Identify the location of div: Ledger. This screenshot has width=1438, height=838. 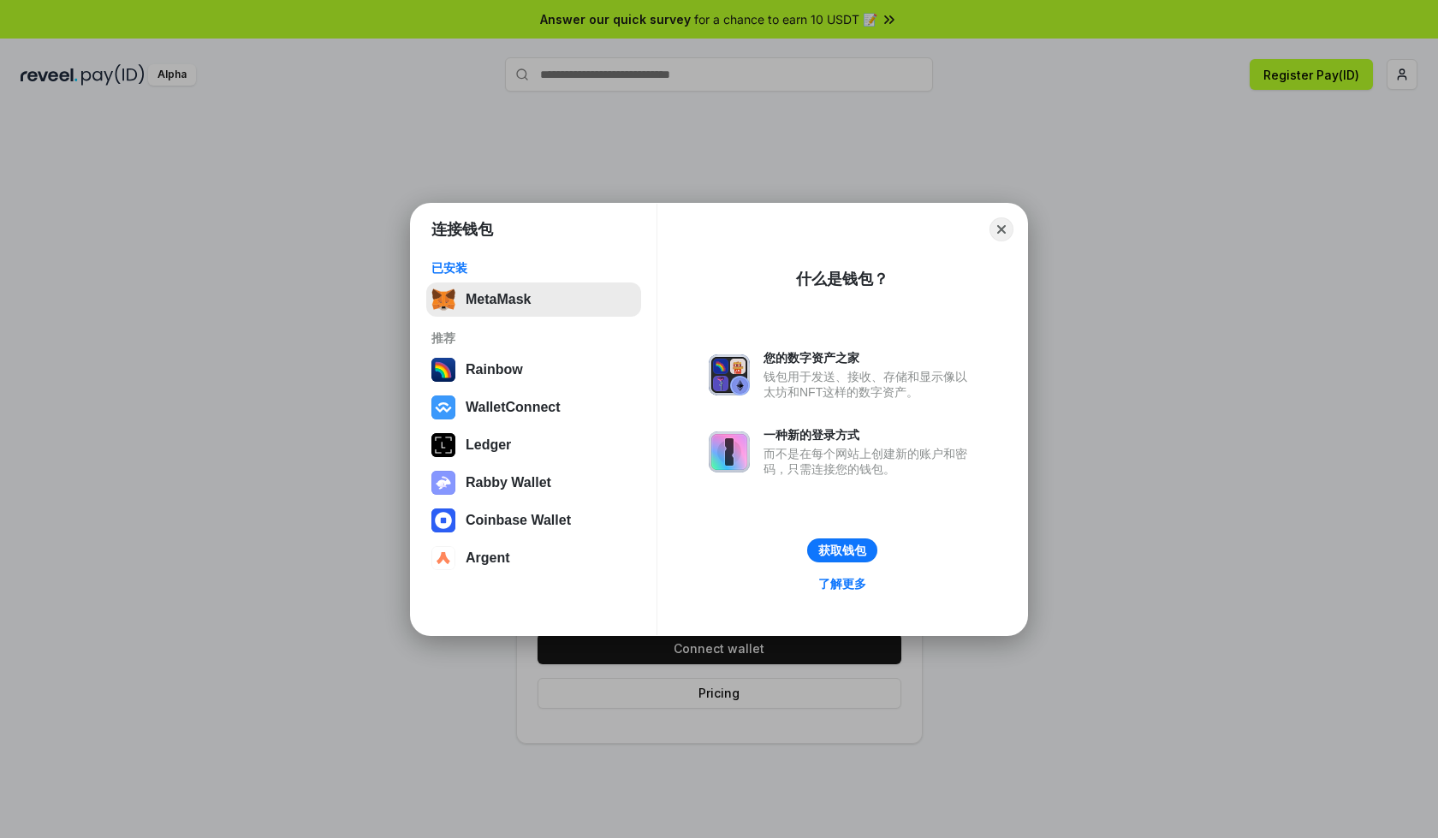
(488, 445).